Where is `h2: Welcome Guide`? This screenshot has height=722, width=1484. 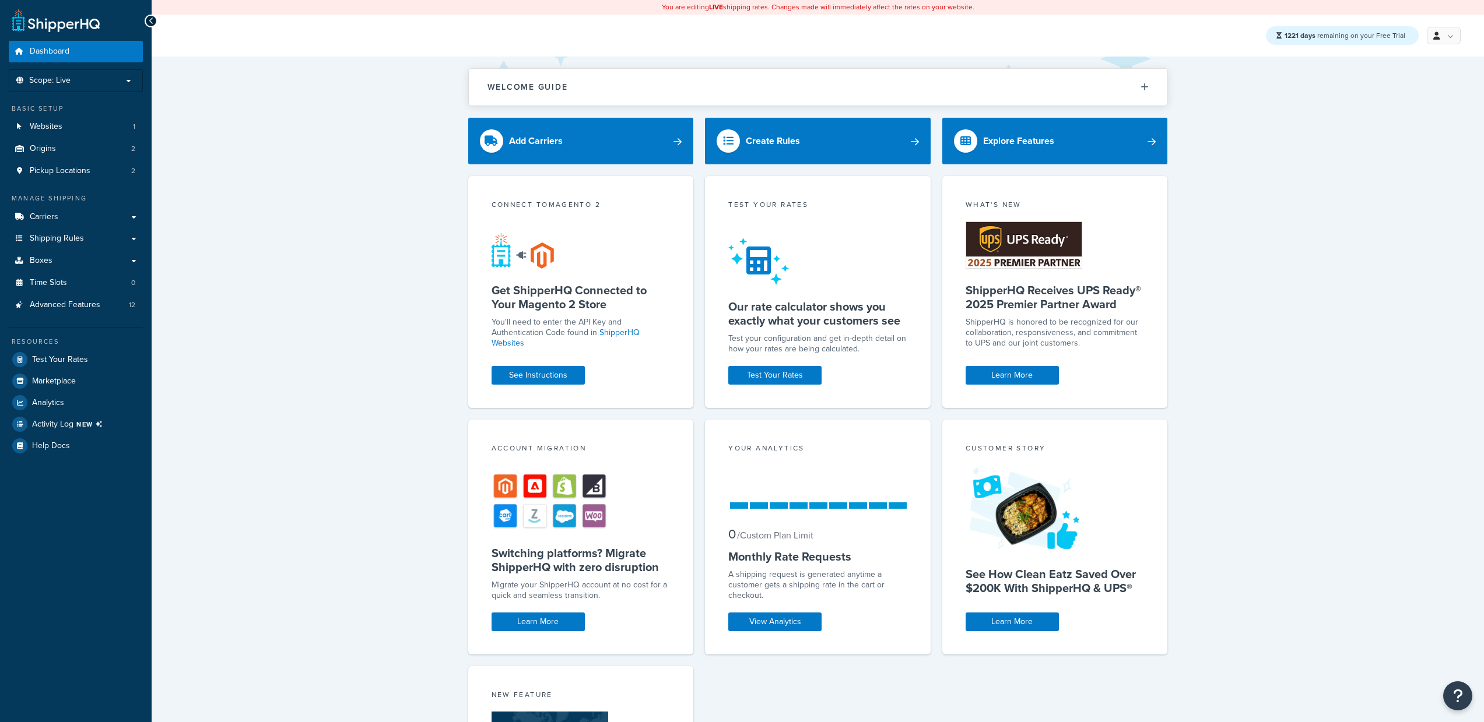
h2: Welcome Guide is located at coordinates (528, 87).